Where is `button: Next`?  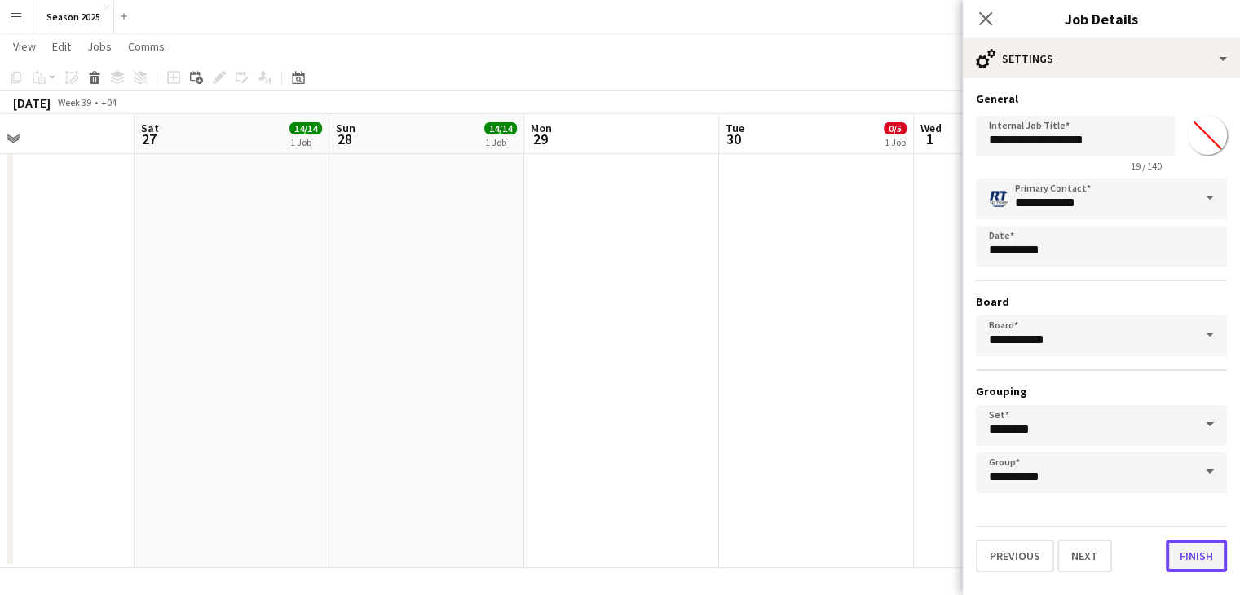 button: Next is located at coordinates (1084, 556).